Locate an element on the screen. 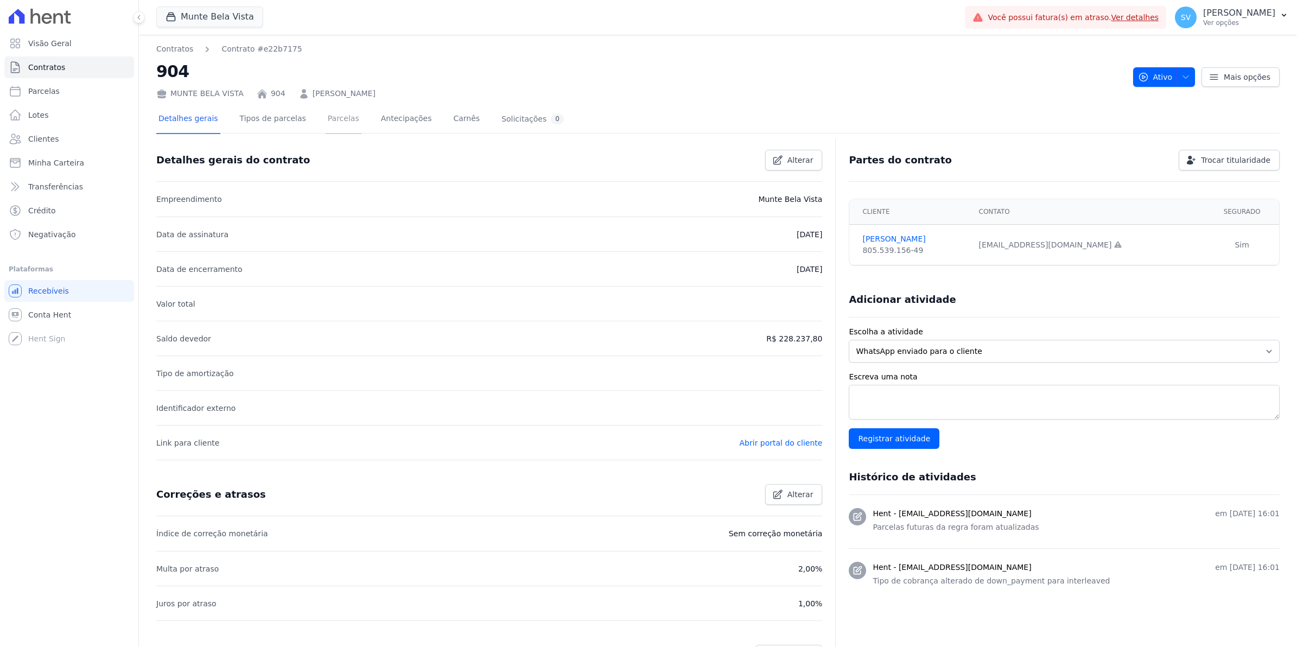 The height and width of the screenshot is (647, 1297). div: 0 is located at coordinates (557, 119).